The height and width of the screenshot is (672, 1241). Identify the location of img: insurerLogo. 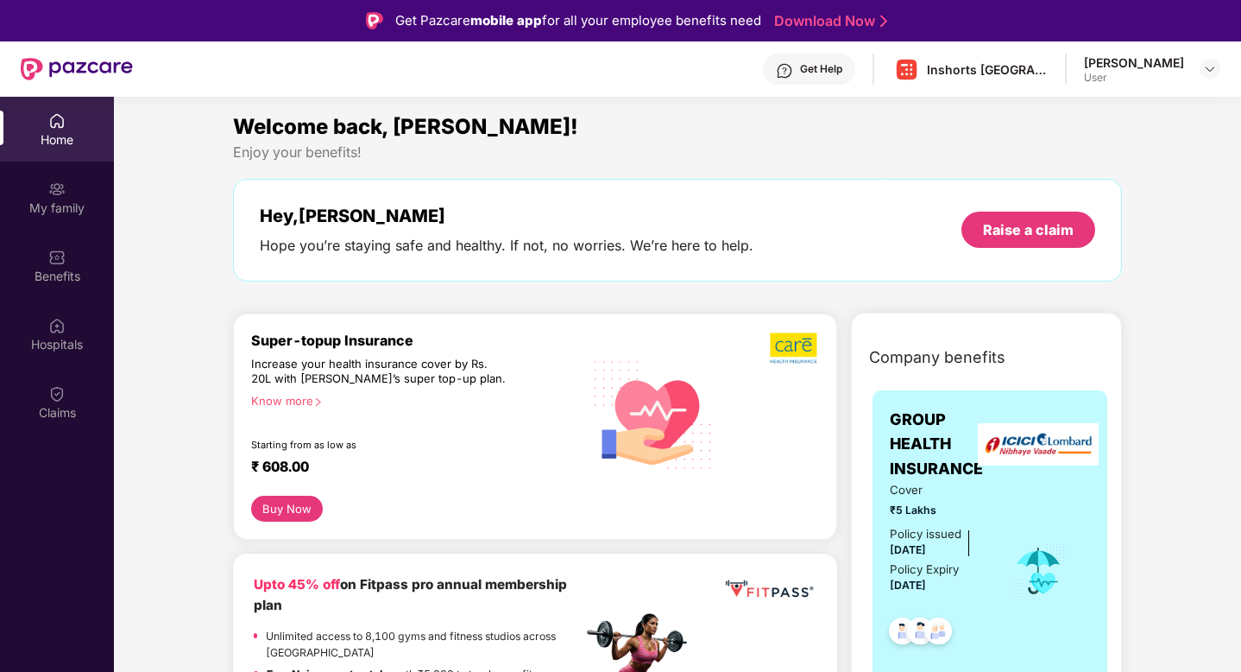
(1038, 444).